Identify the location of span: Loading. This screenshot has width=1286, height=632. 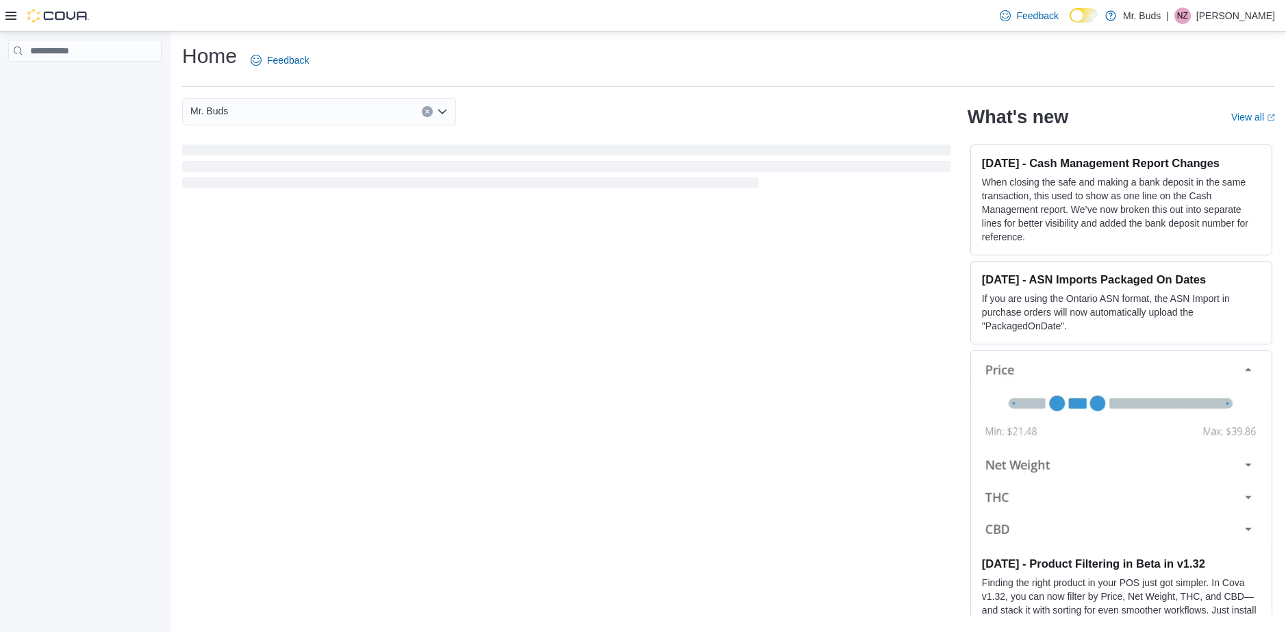
(566, 169).